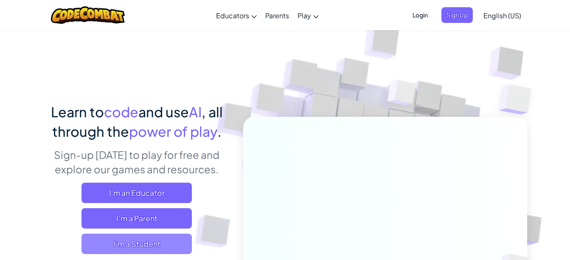 Image resolution: width=570 pixels, height=260 pixels. Describe the element at coordinates (232, 15) in the screenshot. I see `span: Educators` at that location.